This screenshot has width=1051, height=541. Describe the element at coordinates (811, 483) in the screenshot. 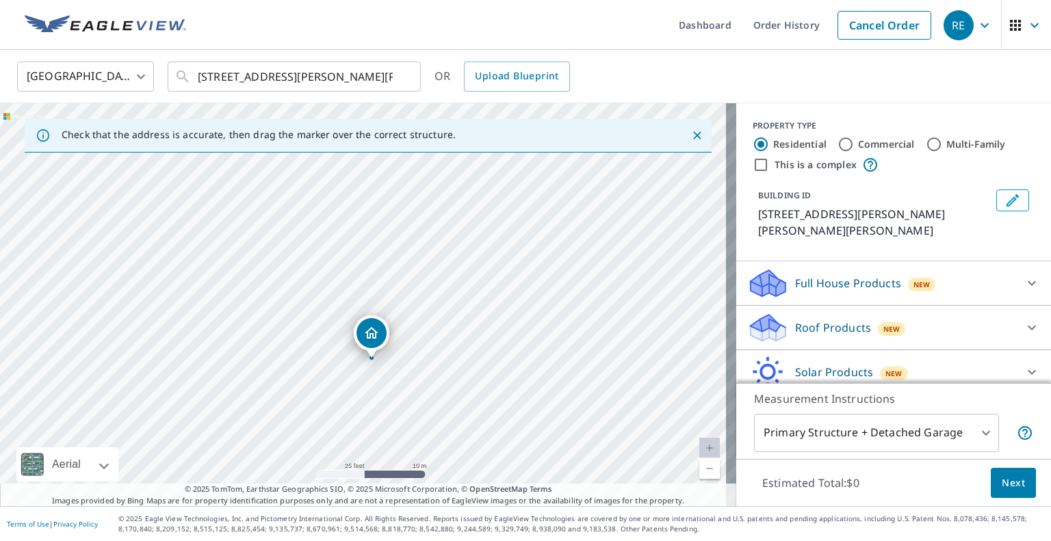

I see `p: Estimated Total: $0` at that location.